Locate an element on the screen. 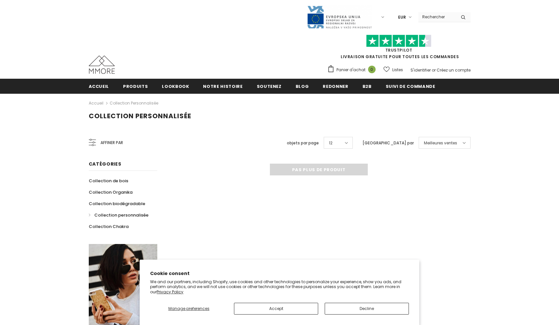 This screenshot has height=325, width=559. a: TrustPilot is located at coordinates (399, 50).